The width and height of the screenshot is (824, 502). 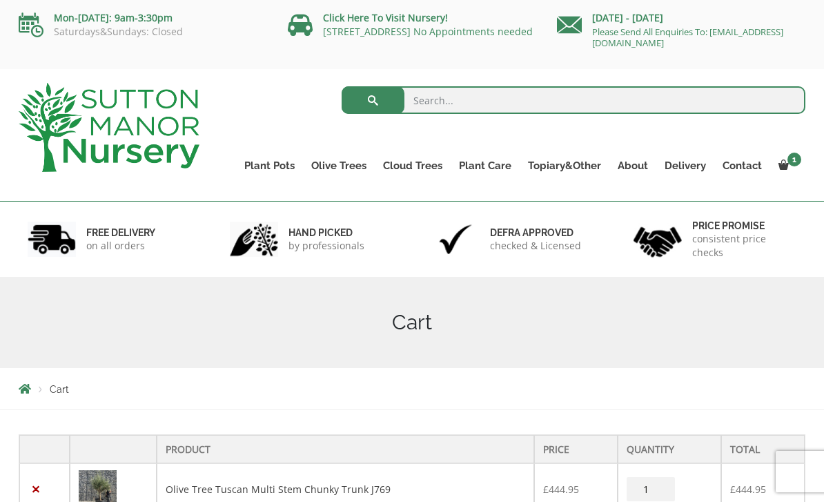 I want to click on a: Plant Care, so click(x=485, y=166).